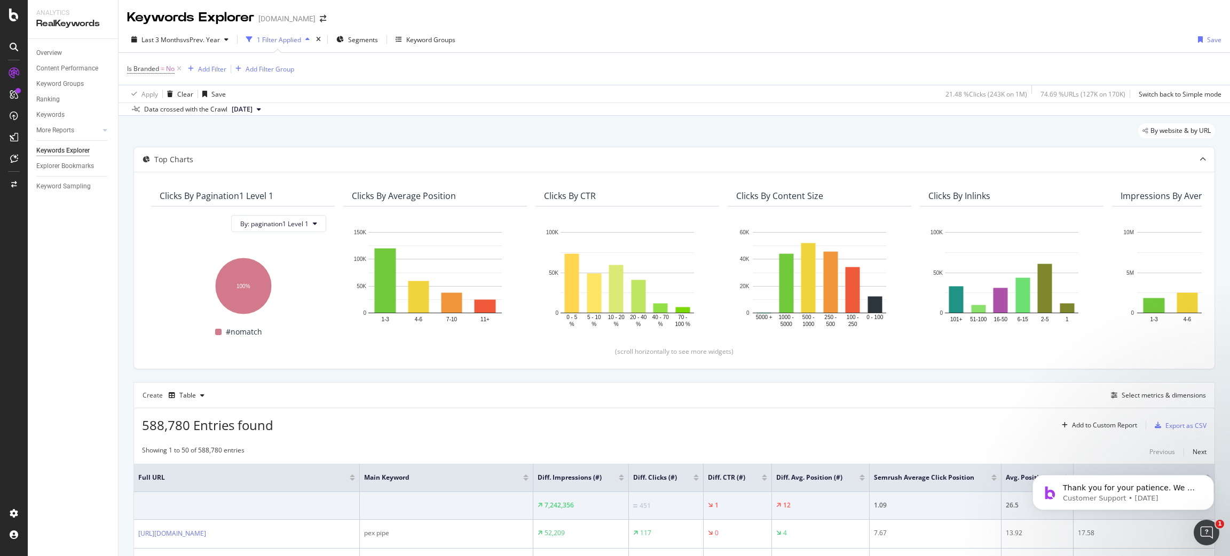 This screenshot has width=1230, height=556. I want to click on div: 7.67, so click(936, 533).